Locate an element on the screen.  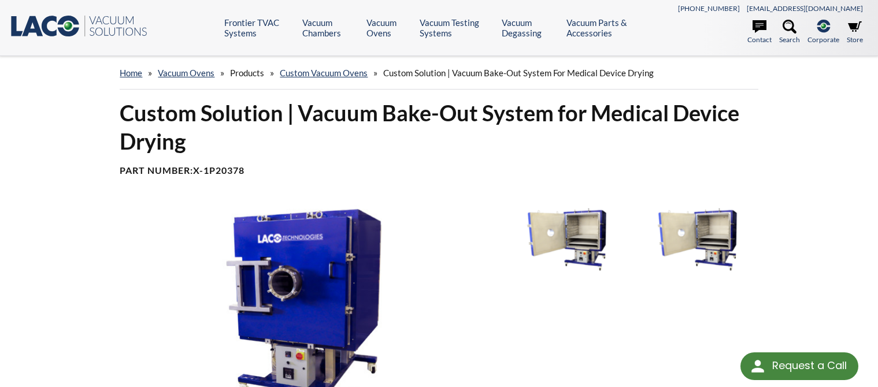
img: Vacuum Bake-out System with Door Open image is located at coordinates (566, 239).